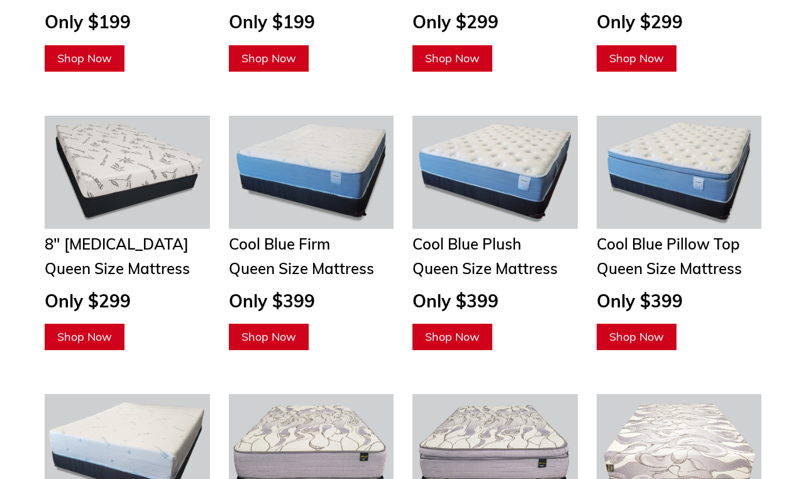 This screenshot has height=479, width=806. Describe the element at coordinates (127, 172) in the screenshot. I see `img: Bamboo 8` at that location.